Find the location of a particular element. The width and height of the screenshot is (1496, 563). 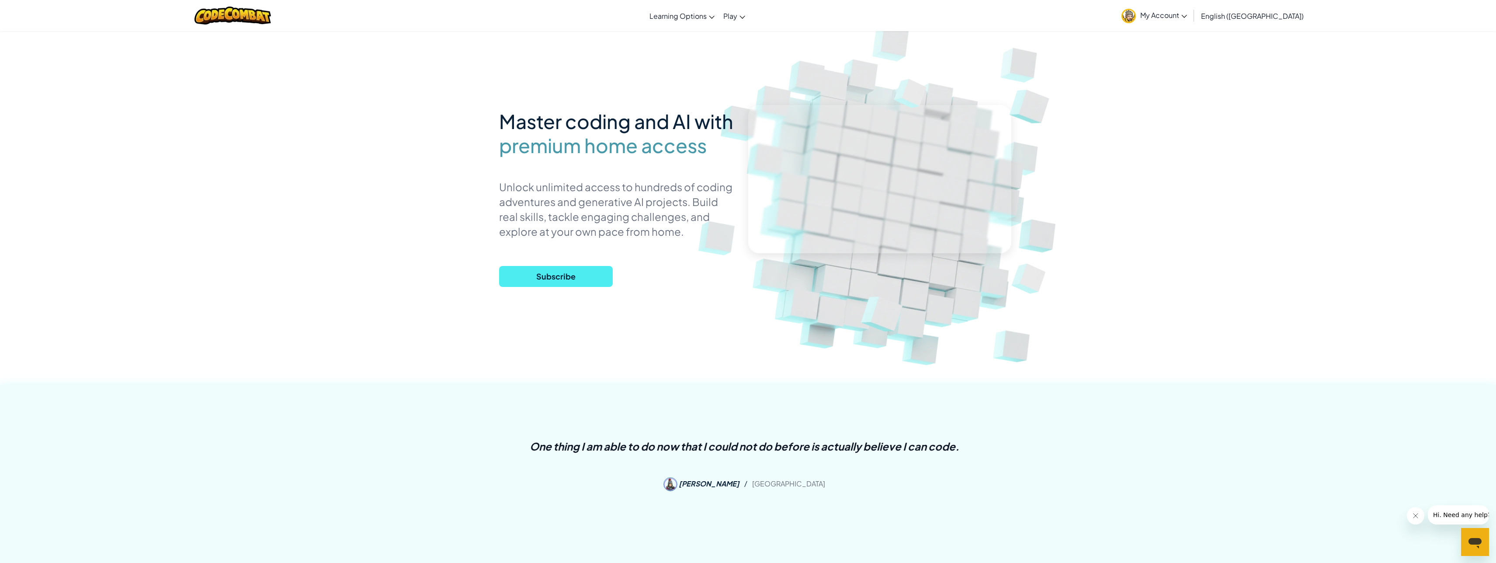

span: premium home access is located at coordinates (603, 145).